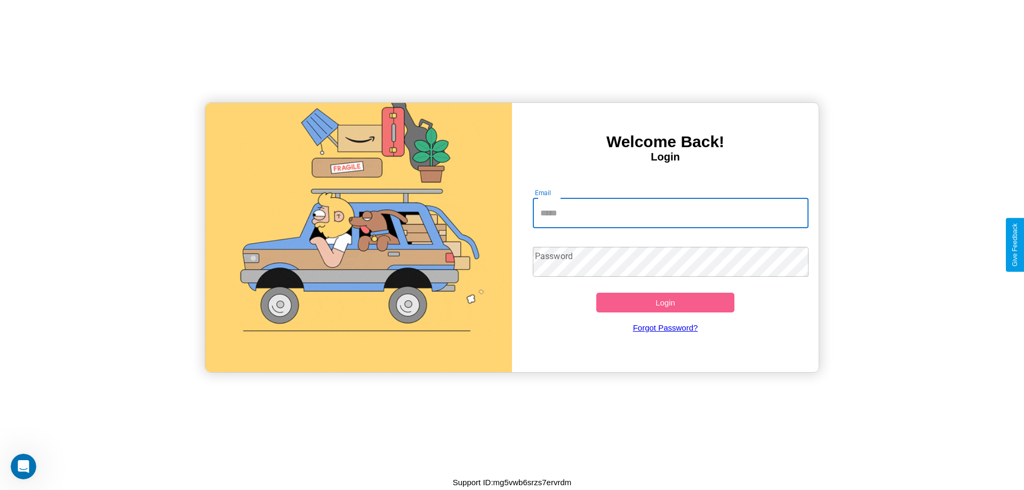 Image resolution: width=1024 pixels, height=490 pixels. I want to click on img: gif, so click(358, 237).